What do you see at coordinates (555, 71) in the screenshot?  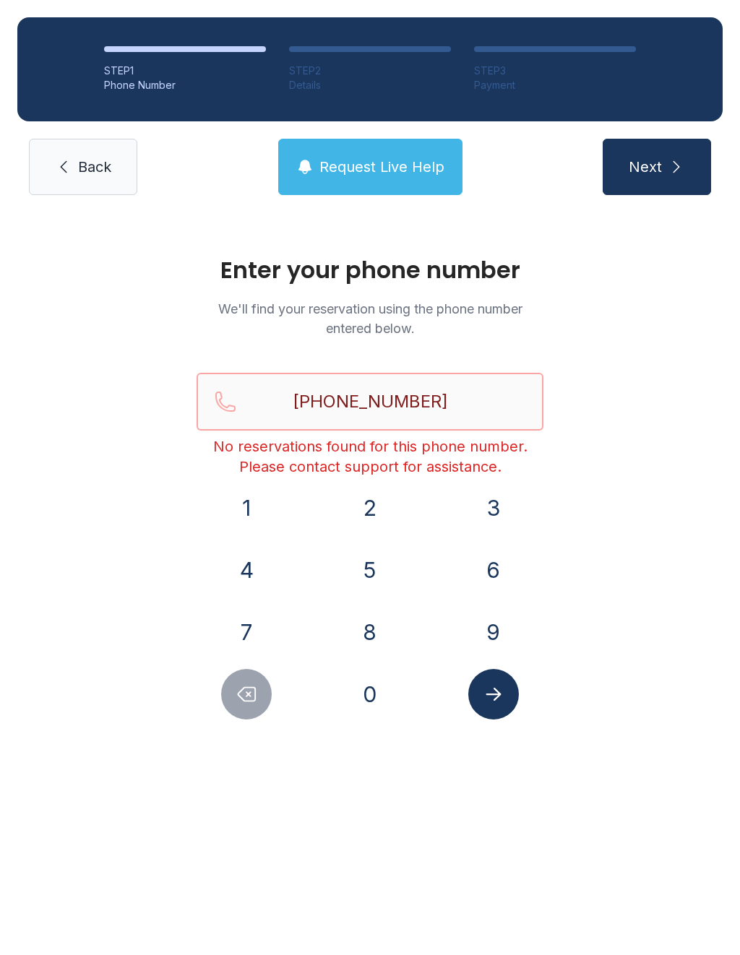 I see `div: STEP 3` at bounding box center [555, 71].